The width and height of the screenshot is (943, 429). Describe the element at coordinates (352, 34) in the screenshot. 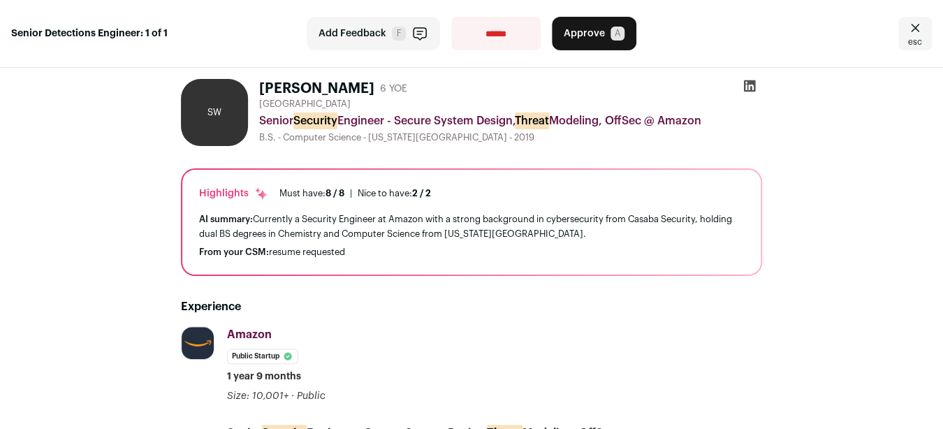

I see `span: Add Feedback` at that location.